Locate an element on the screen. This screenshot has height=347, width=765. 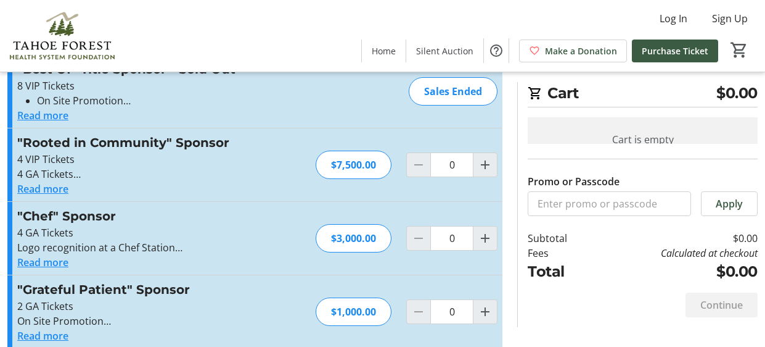
td: Subtotal is located at coordinates (561, 238).